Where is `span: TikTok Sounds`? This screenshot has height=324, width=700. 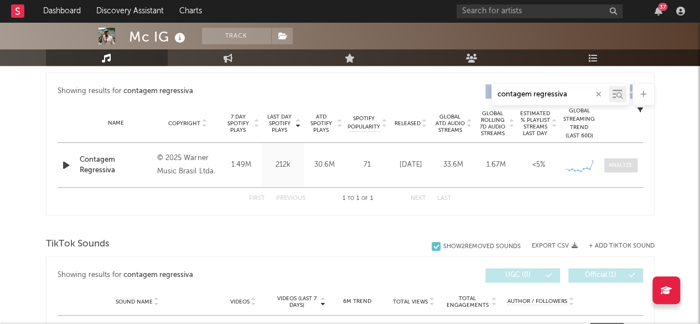
span: TikTok Sounds is located at coordinates (77, 244).